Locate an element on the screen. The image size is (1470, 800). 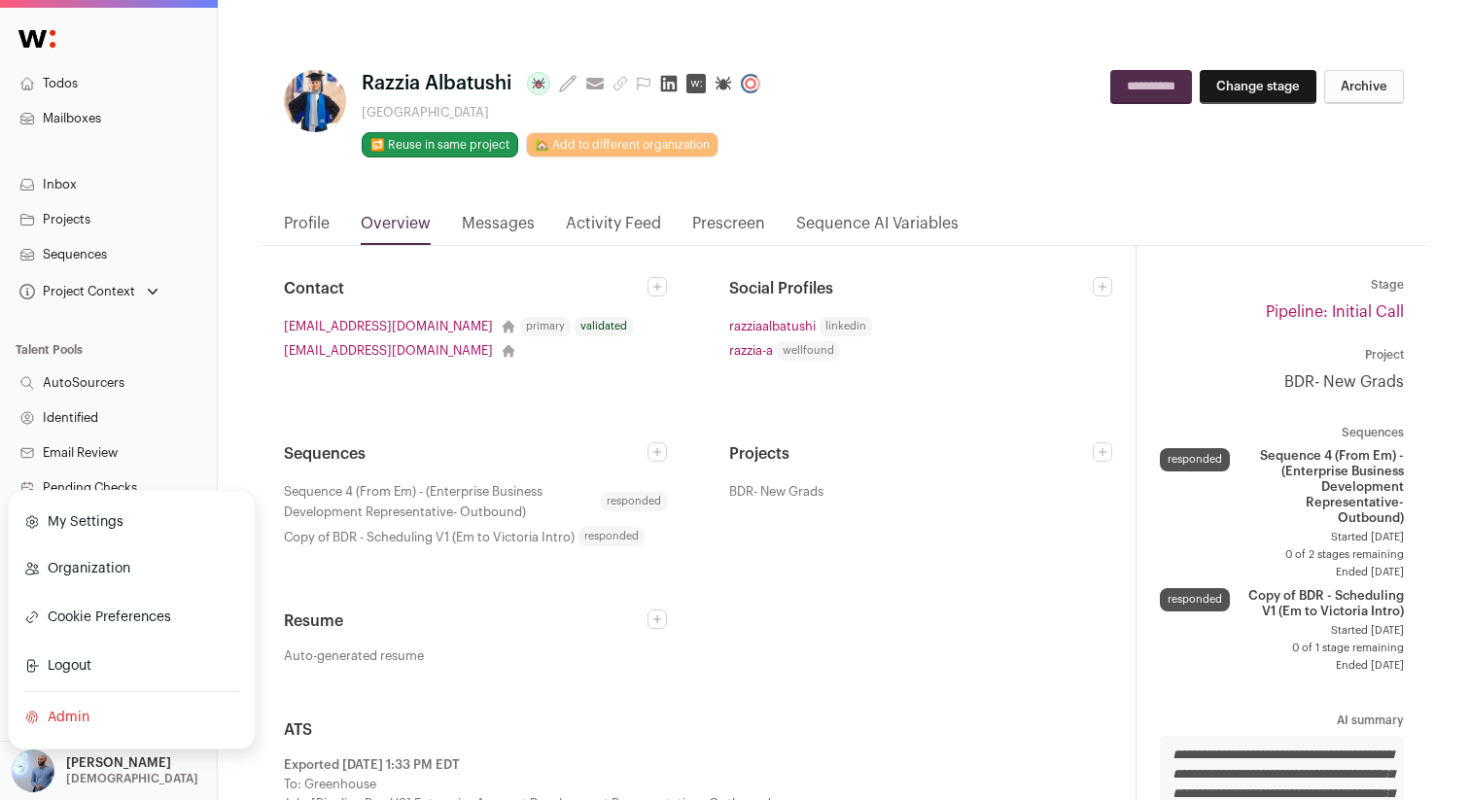
span: 0 of 2 stages remaining is located at coordinates (1281, 555).